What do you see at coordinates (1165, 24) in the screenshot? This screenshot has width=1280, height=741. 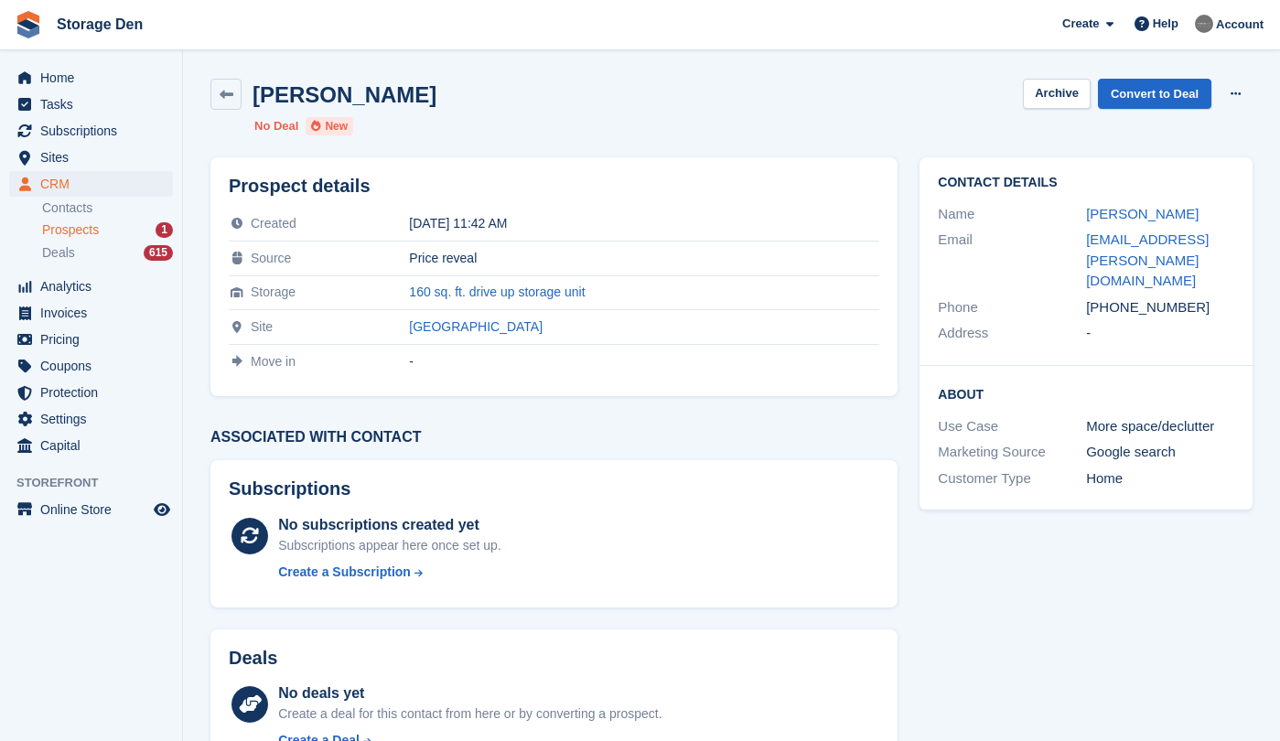 I see `span: Help` at bounding box center [1165, 24].